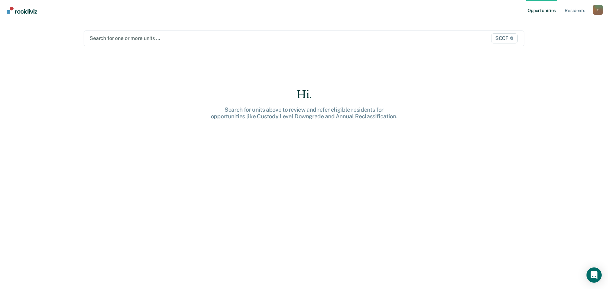 This screenshot has height=289, width=608. What do you see at coordinates (504, 38) in the screenshot?
I see `span: SCCF` at bounding box center [504, 38].